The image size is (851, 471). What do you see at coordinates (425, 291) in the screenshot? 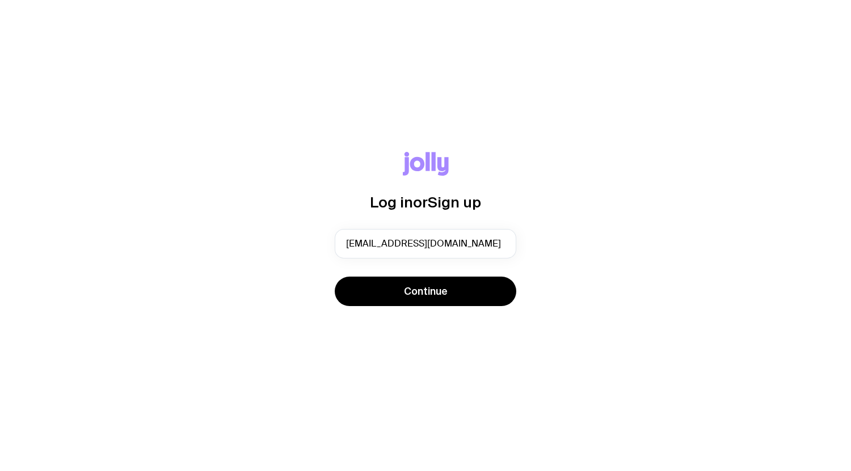
I see `button: Continue` at bounding box center [425, 291].